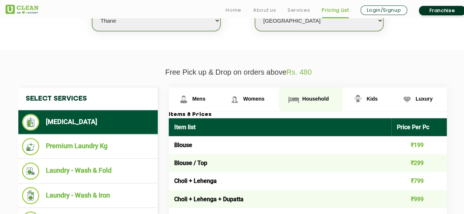 The height and width of the screenshot is (214, 464). I want to click on img: Luxury, so click(406, 99).